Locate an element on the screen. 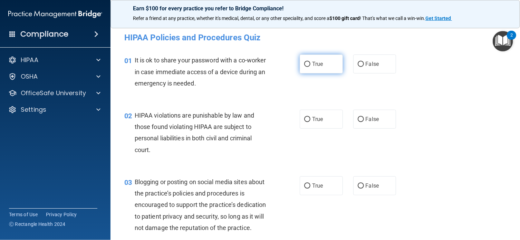 This screenshot has height=240, width=520. a: Get Started is located at coordinates (439, 18).